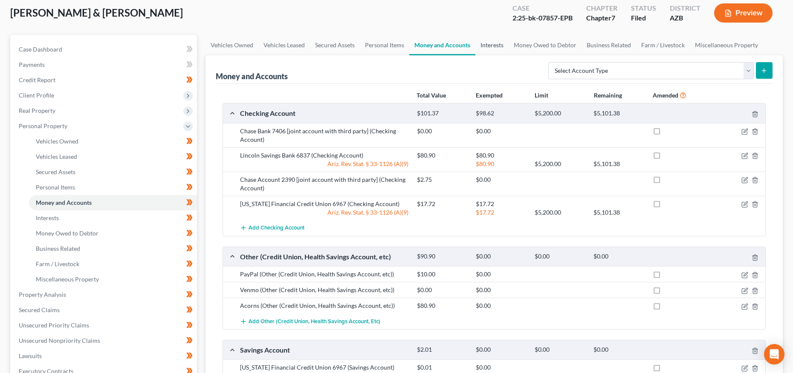 The height and width of the screenshot is (373, 793). Describe the element at coordinates (324, 156) in the screenshot. I see `div: Lincoln Savings Bank 6837 (Checking Account)` at that location.